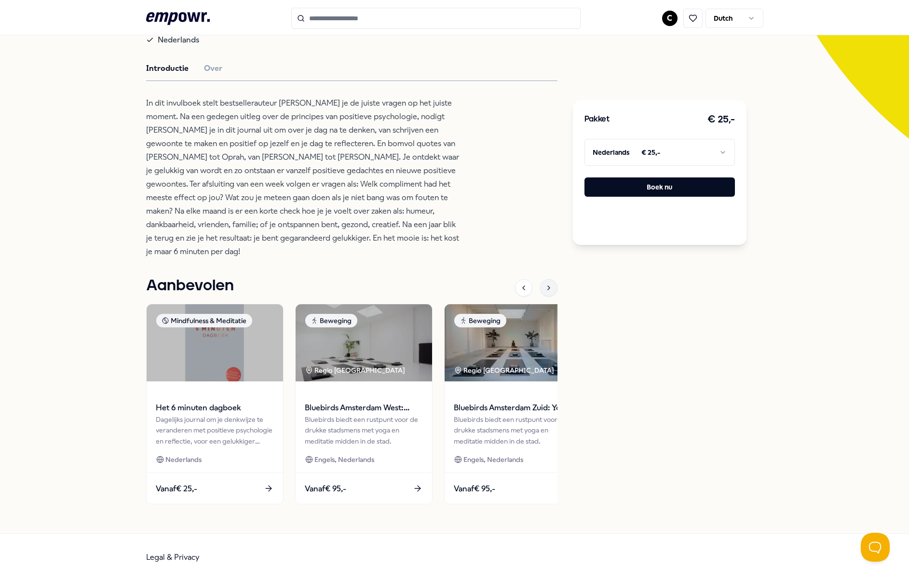 The height and width of the screenshot is (581, 909). I want to click on a: Legal & Privacy, so click(173, 557).